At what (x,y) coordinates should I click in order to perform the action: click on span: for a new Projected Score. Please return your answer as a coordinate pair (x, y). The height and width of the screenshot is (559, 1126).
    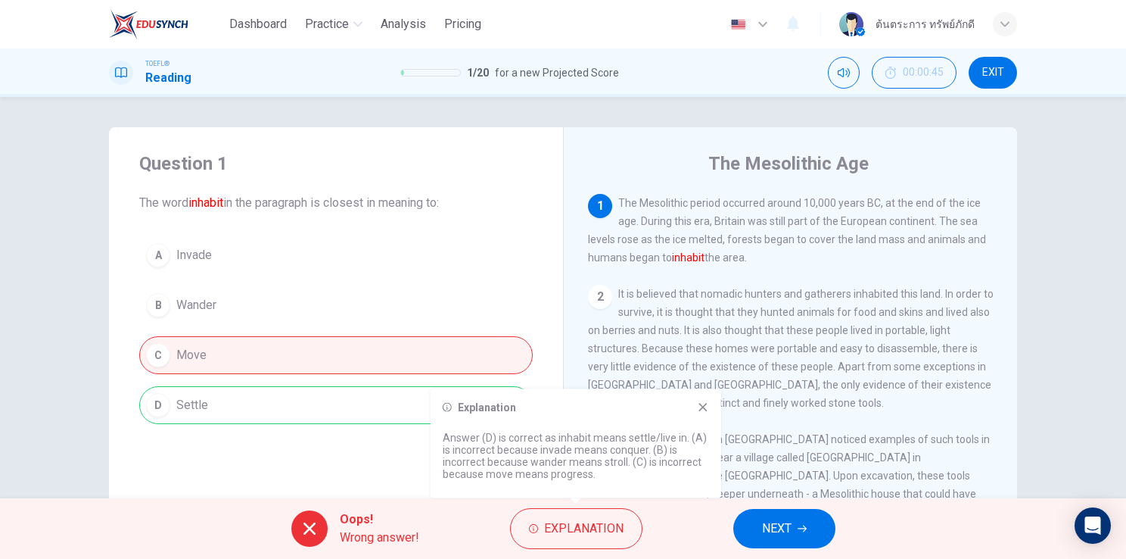
    Looking at the image, I should click on (557, 73).